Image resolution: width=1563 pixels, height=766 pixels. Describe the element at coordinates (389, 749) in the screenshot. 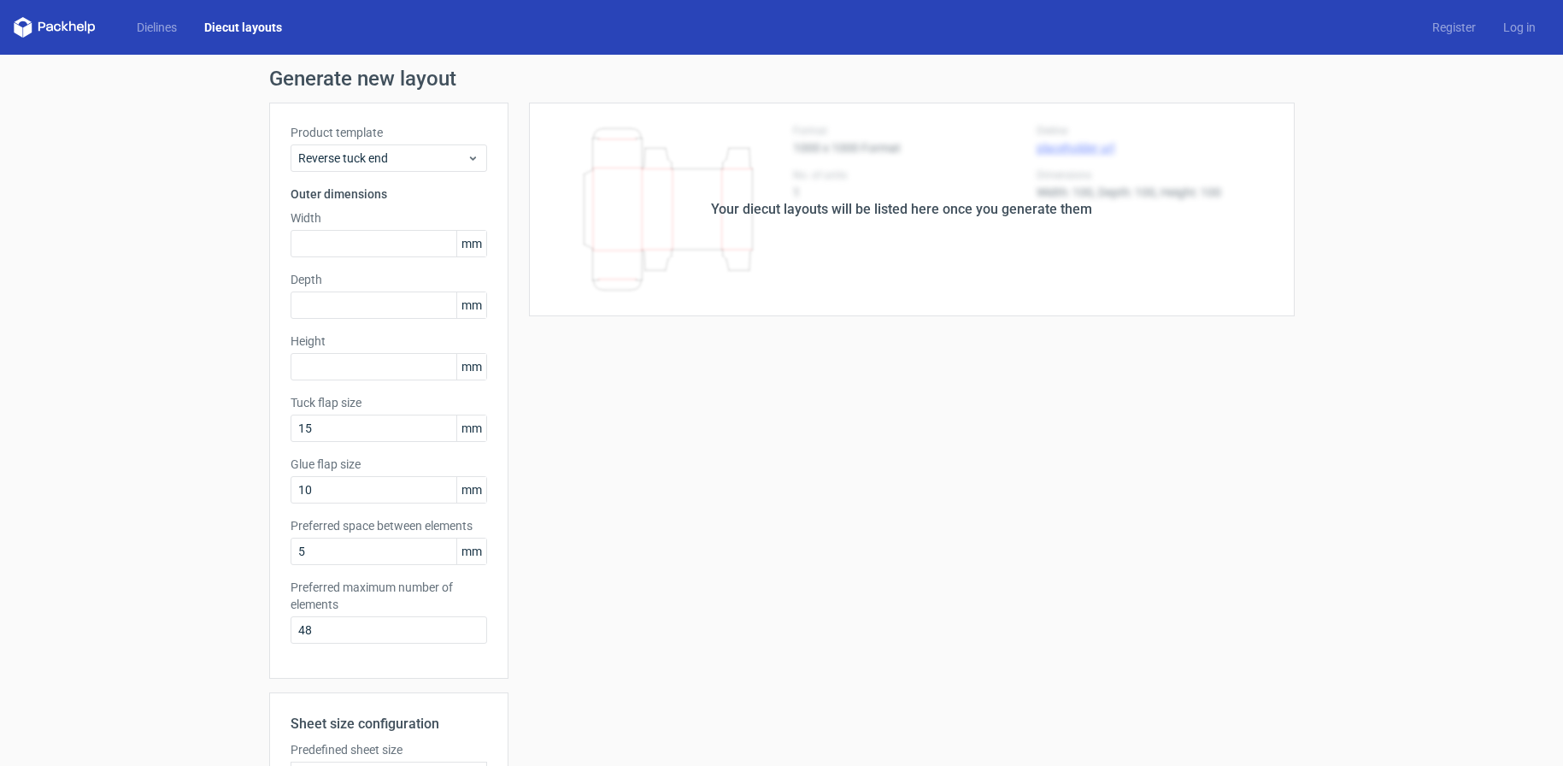

I see `label: Predefined sheet size` at that location.